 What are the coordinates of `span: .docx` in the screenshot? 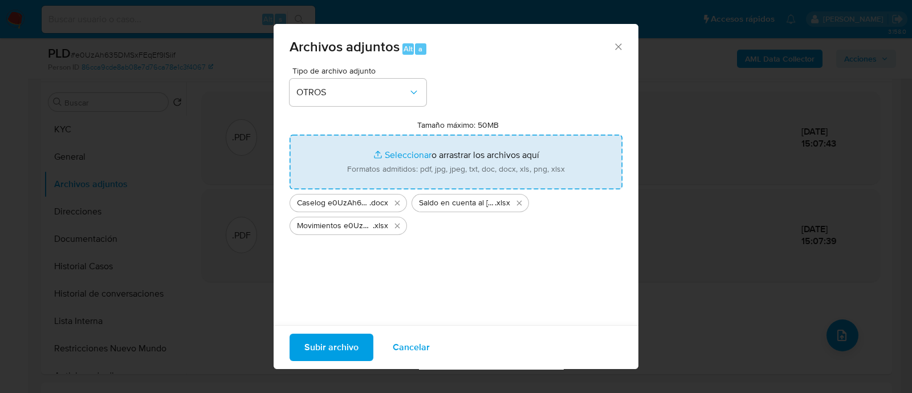 It's located at (379, 203).